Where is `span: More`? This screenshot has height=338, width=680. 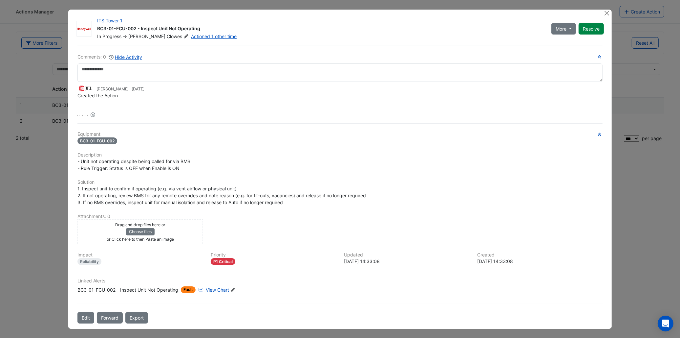 span: More is located at coordinates (561, 29).